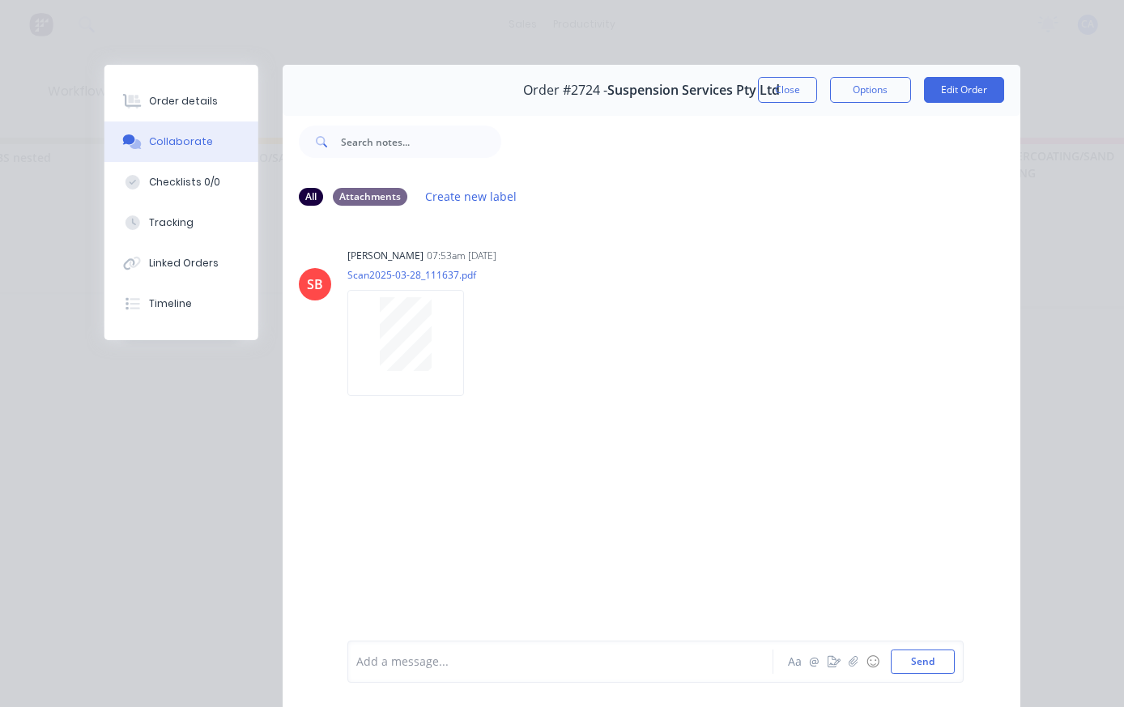 The image size is (1124, 707). I want to click on button: Timeline, so click(181, 304).